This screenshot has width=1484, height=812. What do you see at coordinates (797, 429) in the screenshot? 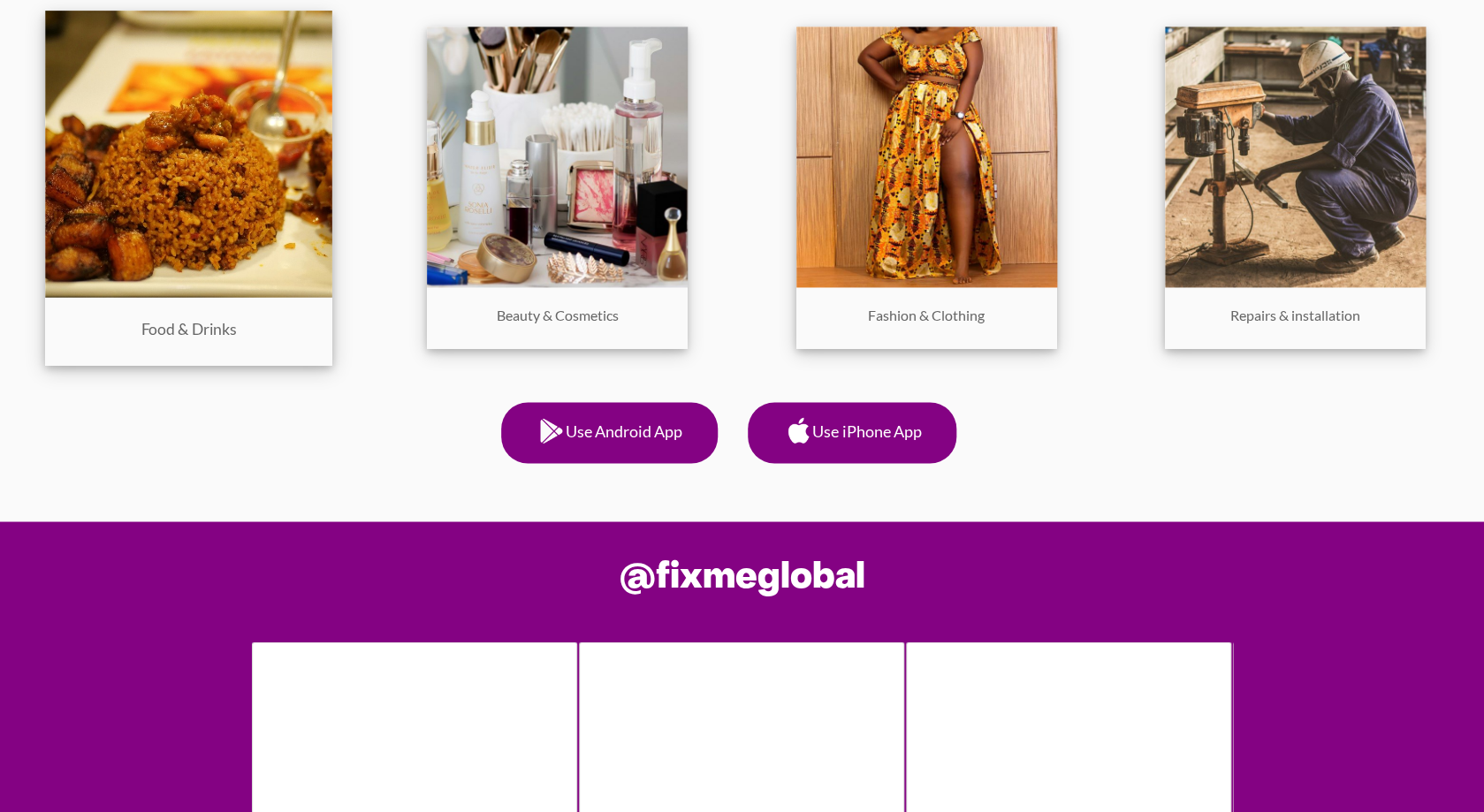
I see `img: apple-icon.png` at bounding box center [797, 429].